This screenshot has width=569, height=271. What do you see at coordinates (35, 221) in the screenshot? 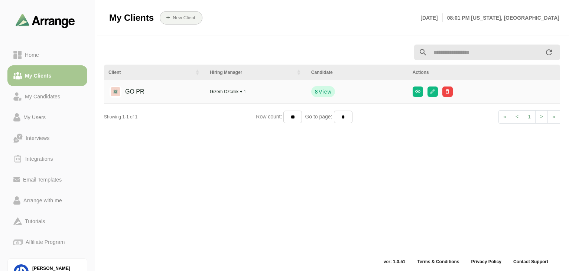
I see `div: Tutorials` at bounding box center [35, 221].